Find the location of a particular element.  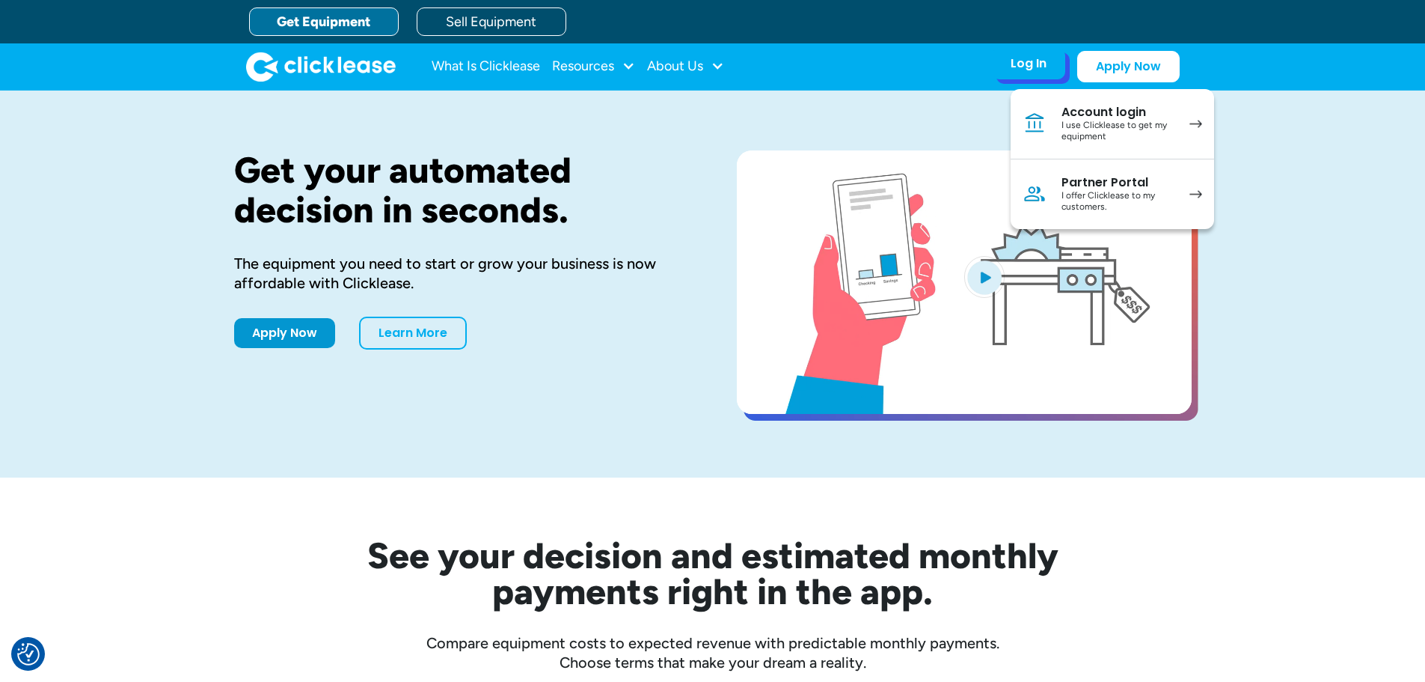

img: Bank icon is located at coordinates (1035, 123).